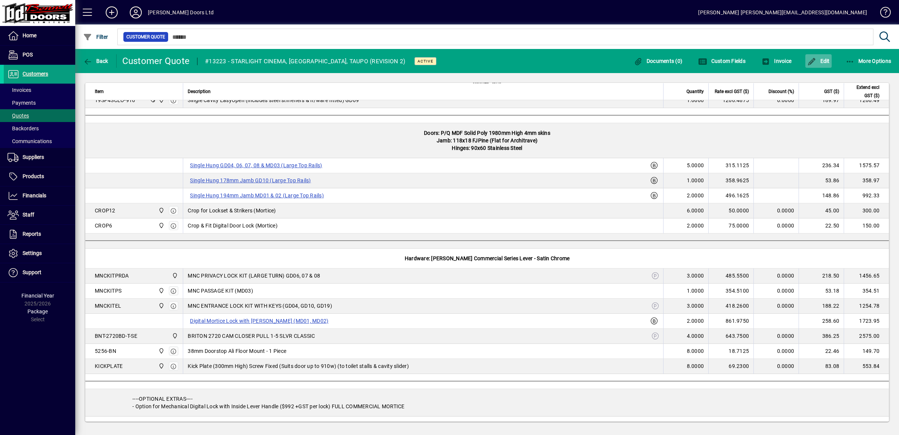 This screenshot has height=435, width=899. What do you see at coordinates (35, 74) in the screenshot?
I see `span: Customers` at bounding box center [35, 74].